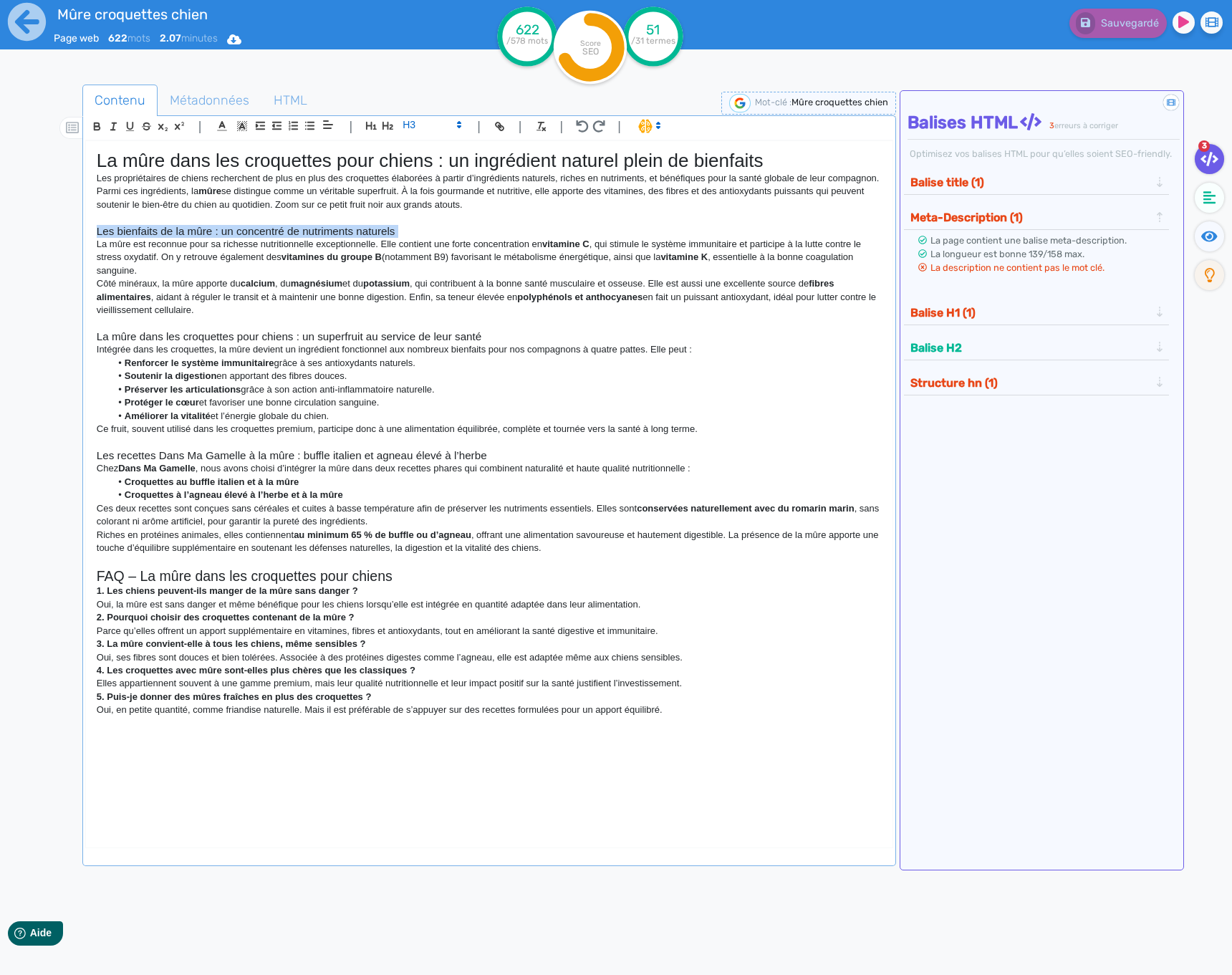 This screenshot has width=1232, height=975. I want to click on strong: magnésium, so click(316, 283).